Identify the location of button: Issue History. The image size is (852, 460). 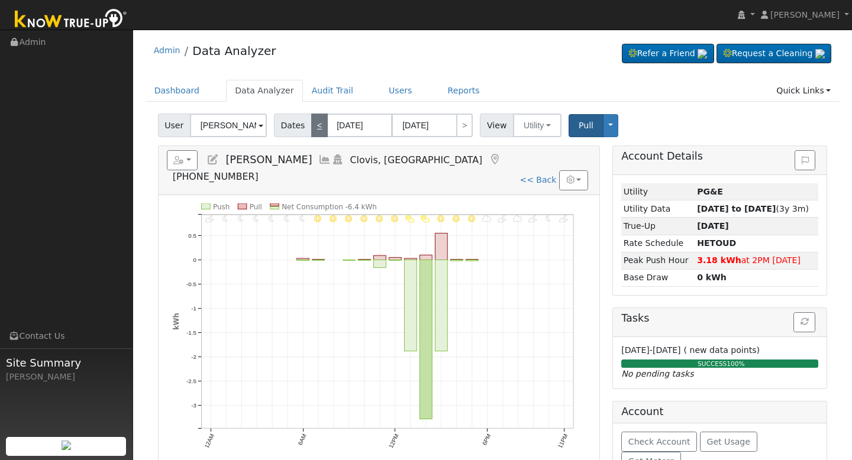
(805, 160).